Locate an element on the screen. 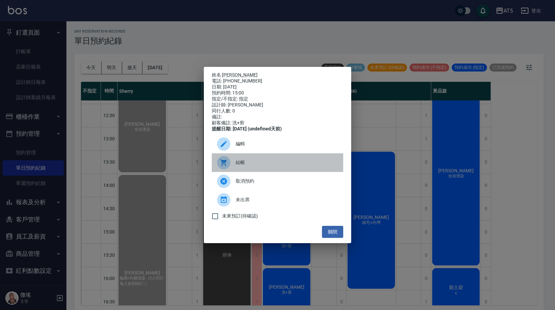 This screenshot has width=555, height=310. div: 備註: is located at coordinates (278, 117).